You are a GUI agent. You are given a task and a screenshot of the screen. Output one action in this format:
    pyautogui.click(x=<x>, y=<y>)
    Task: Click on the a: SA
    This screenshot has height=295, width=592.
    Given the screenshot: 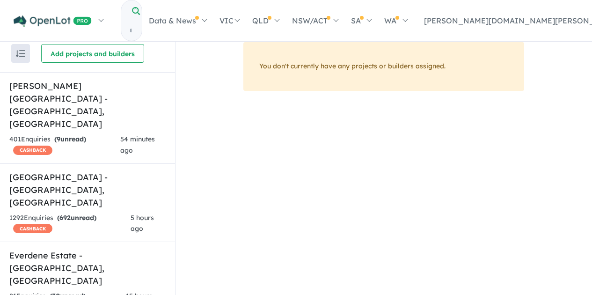 What is the action you would take?
    pyautogui.click(x=361, y=21)
    